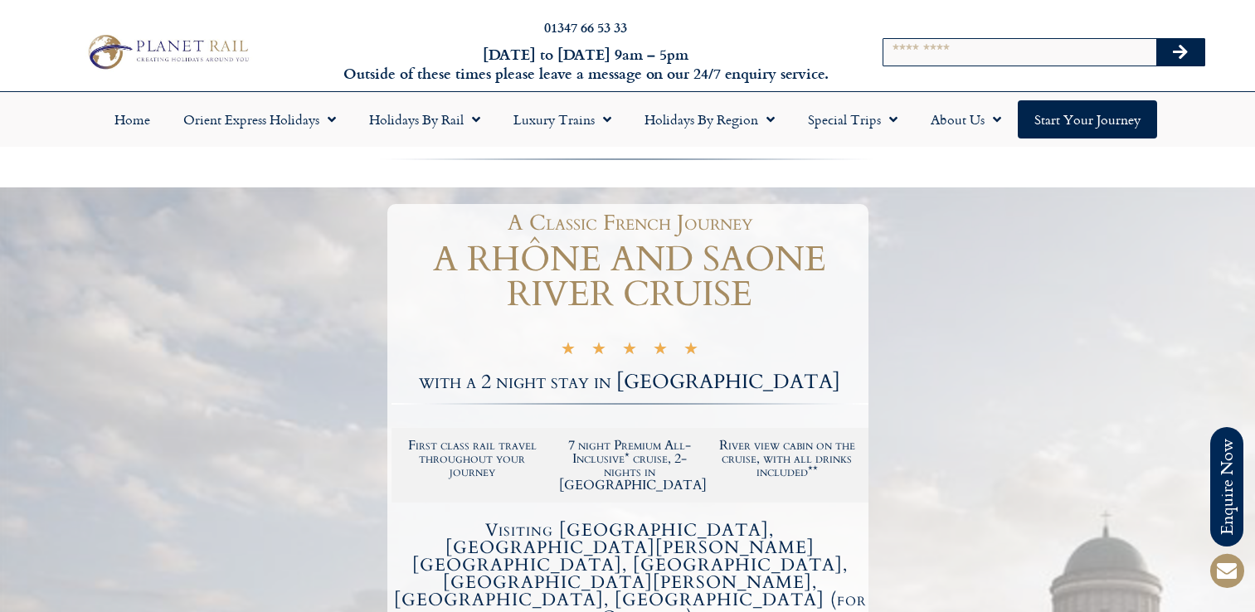 The image size is (1255, 612). I want to click on nav: Menu, so click(627, 119).